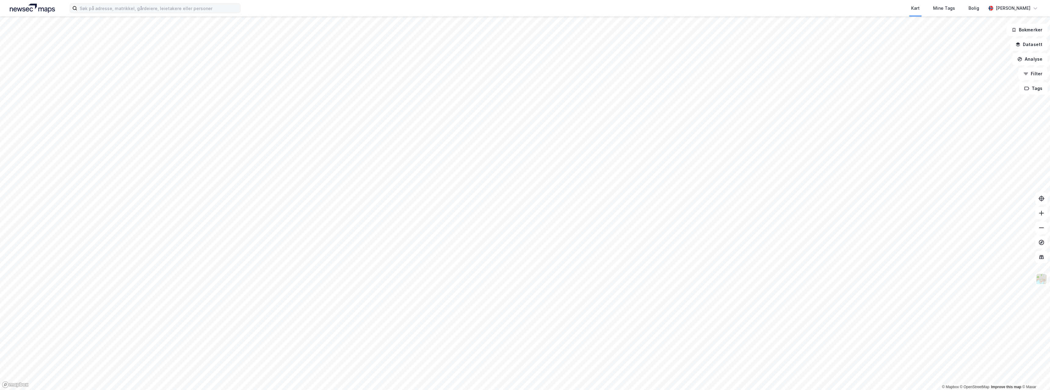 The image size is (1050, 390). What do you see at coordinates (1027, 30) in the screenshot?
I see `button: Bokmerker` at bounding box center [1027, 30].